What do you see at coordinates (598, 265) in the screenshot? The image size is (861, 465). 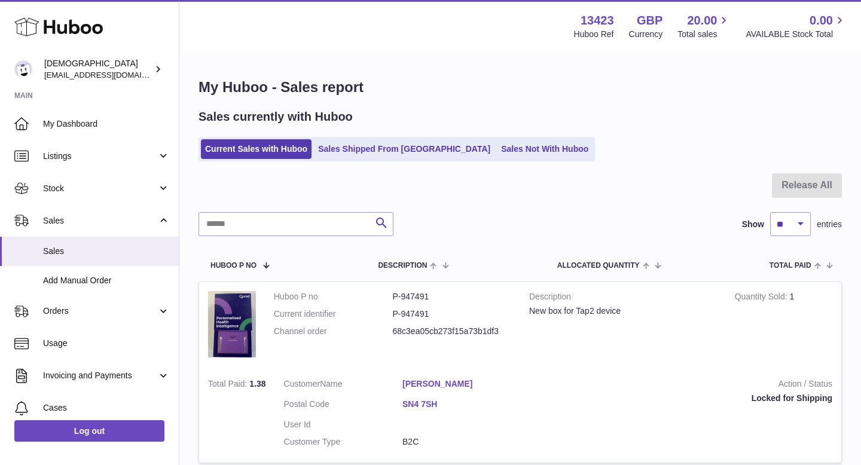 I see `span: ALLOCATED Quantity` at bounding box center [598, 265].